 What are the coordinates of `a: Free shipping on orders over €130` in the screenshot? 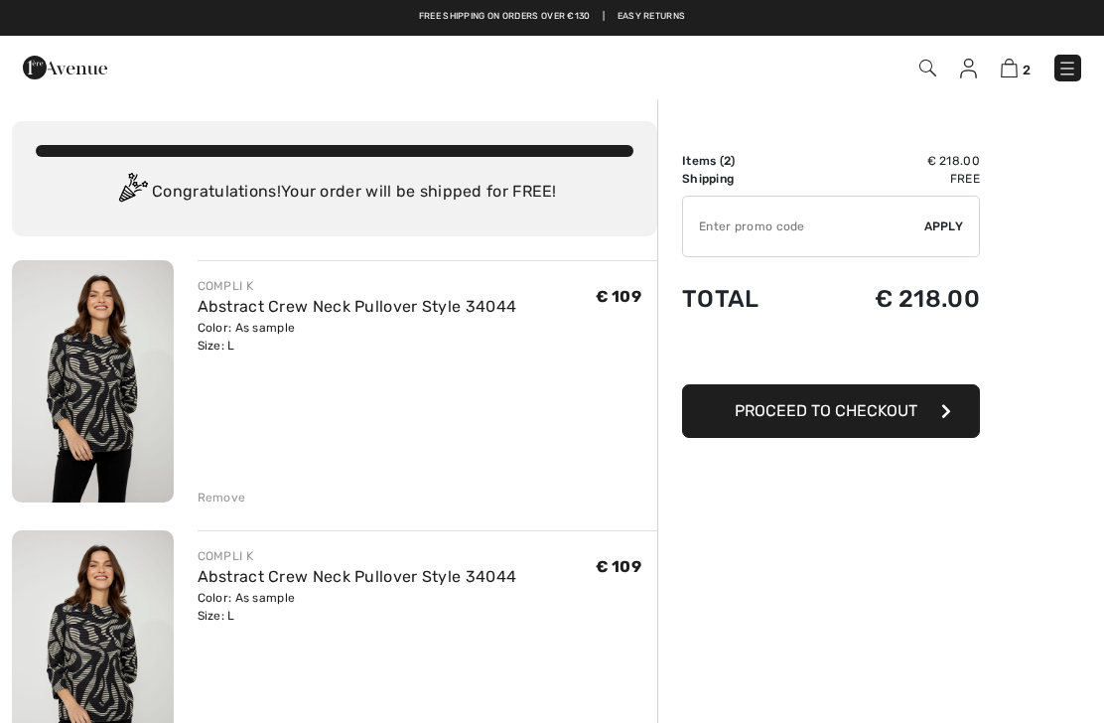 It's located at (504, 17).